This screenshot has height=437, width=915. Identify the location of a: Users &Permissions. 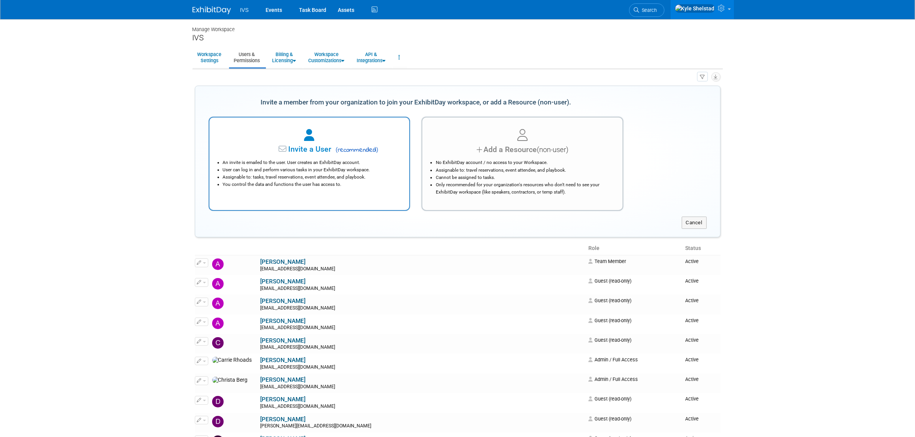
(247, 57).